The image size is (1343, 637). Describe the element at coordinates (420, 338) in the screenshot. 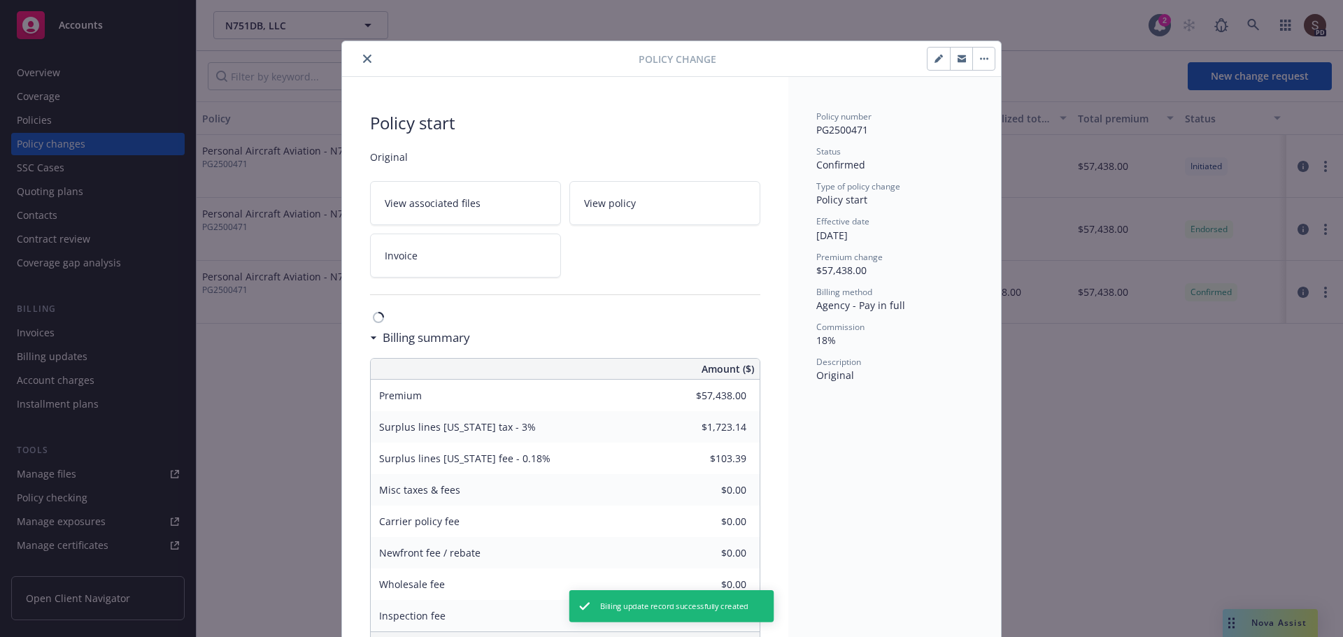

I see `div: Billing summary` at that location.